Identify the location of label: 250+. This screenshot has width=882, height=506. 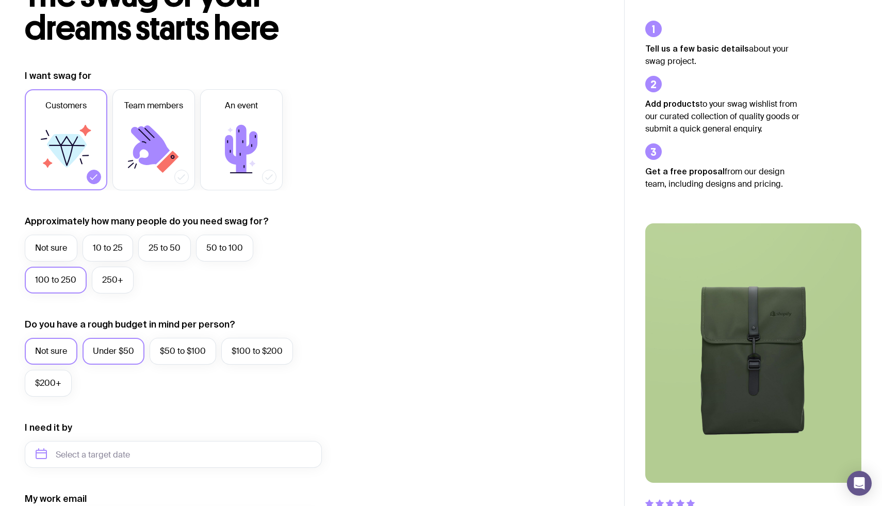
(112, 280).